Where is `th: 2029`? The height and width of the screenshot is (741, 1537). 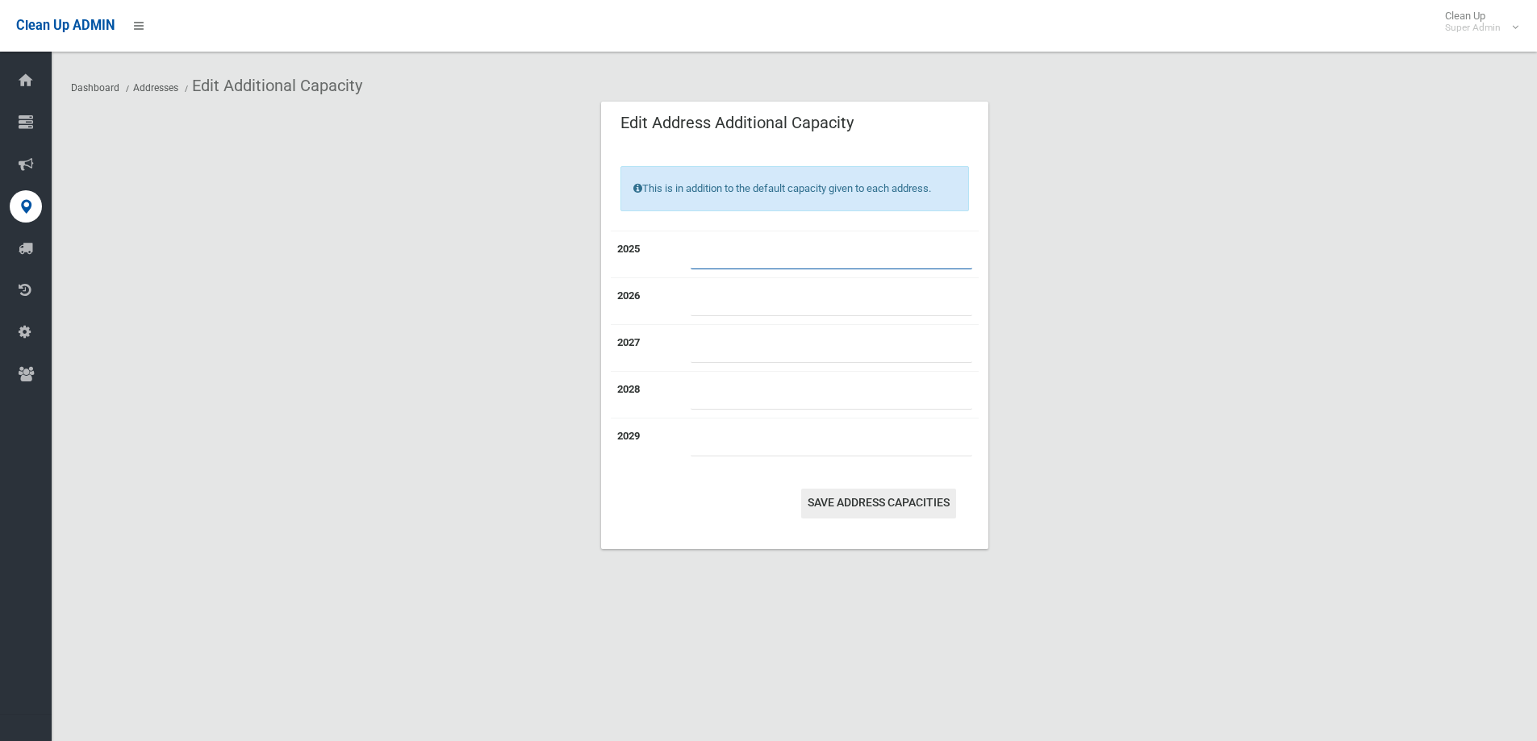
th: 2029 is located at coordinates (647, 441).